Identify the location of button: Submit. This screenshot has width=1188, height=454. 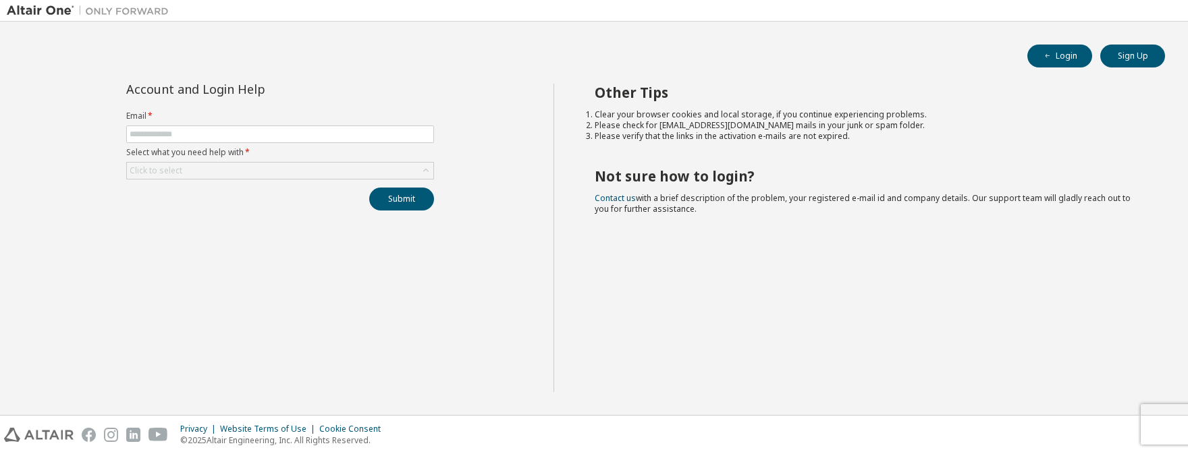
(402, 199).